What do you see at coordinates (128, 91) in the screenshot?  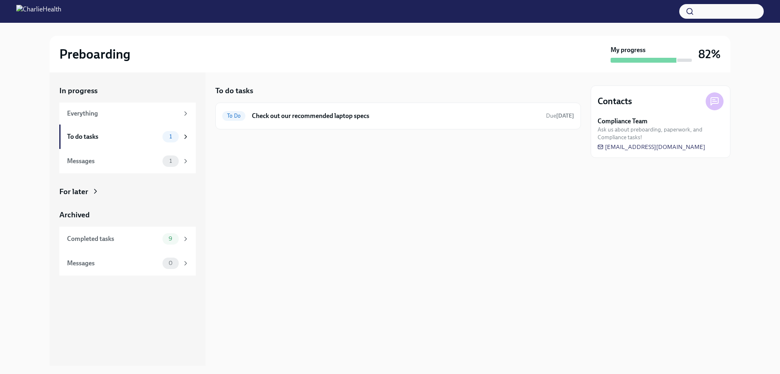 I see `div: In progress` at bounding box center [128, 91].